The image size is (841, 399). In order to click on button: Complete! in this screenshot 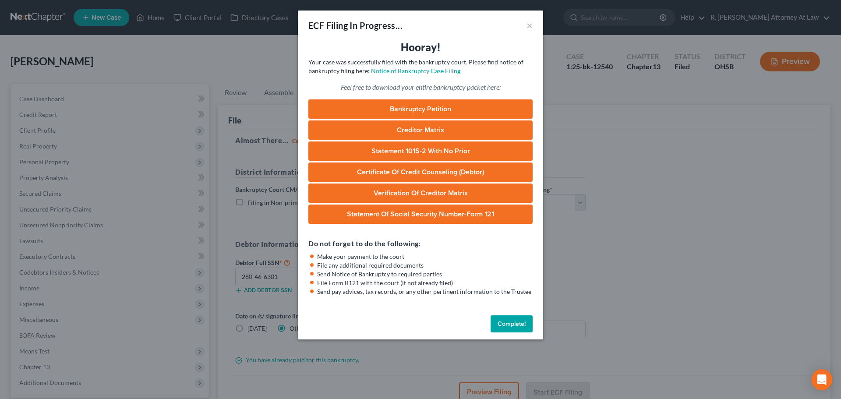, I will do `click(512, 324)`.